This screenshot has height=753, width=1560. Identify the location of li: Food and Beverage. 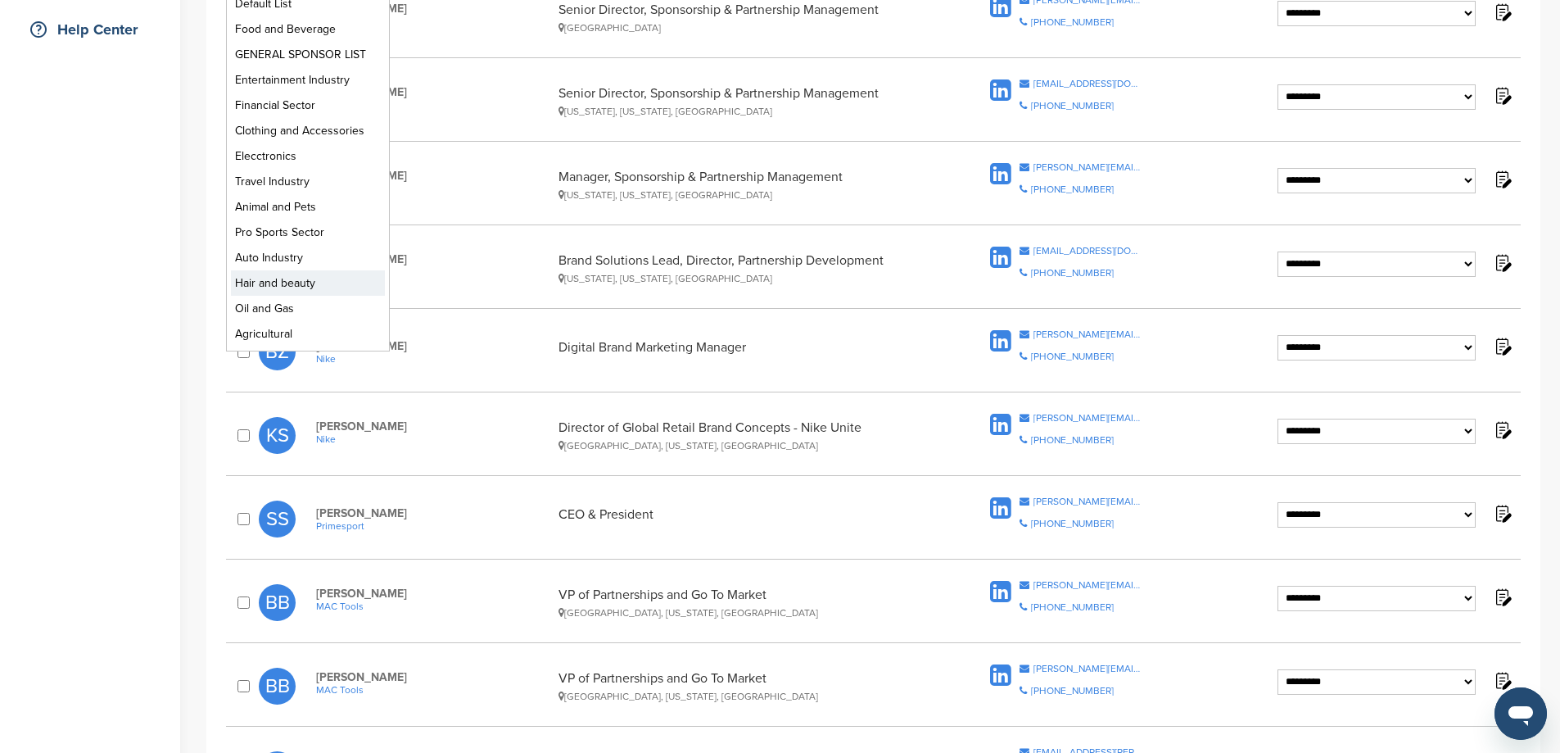
(308, 29).